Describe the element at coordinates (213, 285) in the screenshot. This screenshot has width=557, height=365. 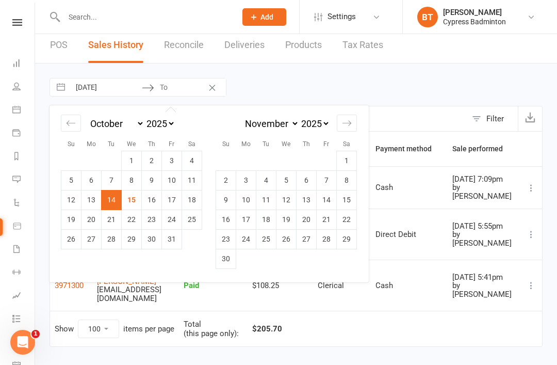
I see `div: Paid` at that location.